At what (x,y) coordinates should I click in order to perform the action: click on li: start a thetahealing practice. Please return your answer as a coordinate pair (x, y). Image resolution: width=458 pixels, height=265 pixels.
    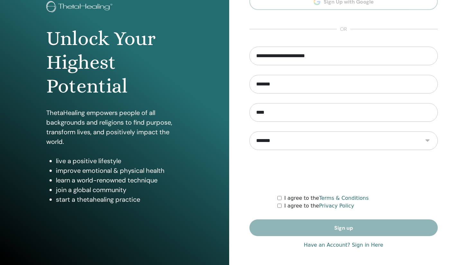
    Looking at the image, I should click on (119, 200).